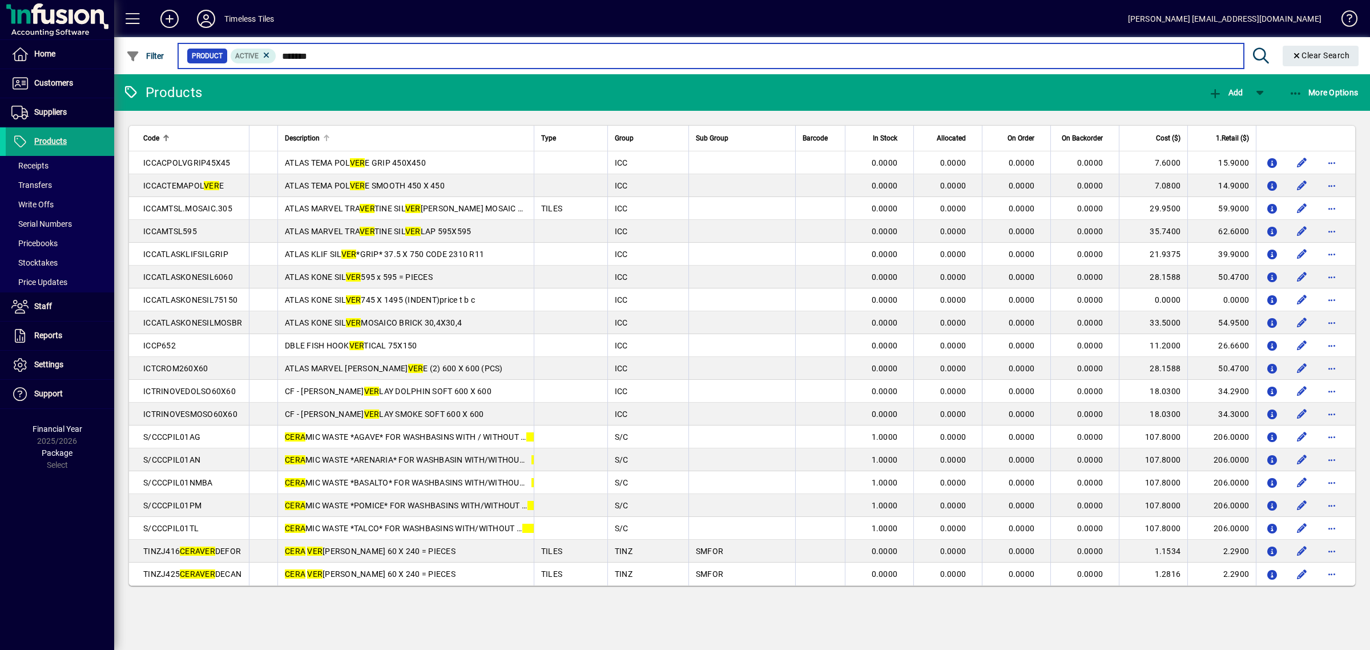  Describe the element at coordinates (1222, 254) in the screenshot. I see `td: 39.9000` at that location.